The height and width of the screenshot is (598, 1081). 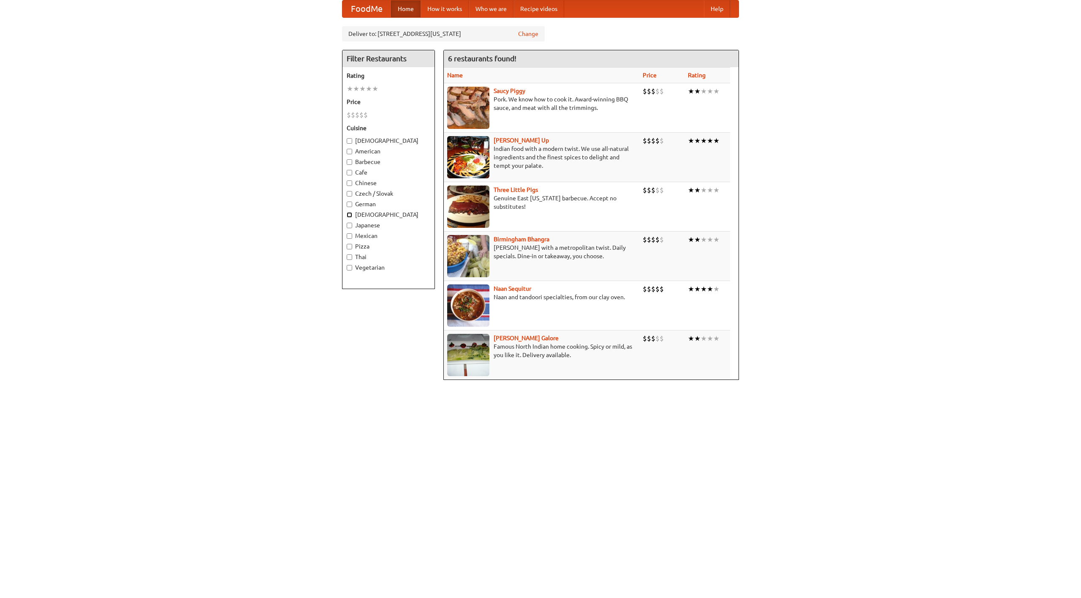 What do you see at coordinates (469, 157) in the screenshot?
I see `img: curryup.jpg` at bounding box center [469, 157].